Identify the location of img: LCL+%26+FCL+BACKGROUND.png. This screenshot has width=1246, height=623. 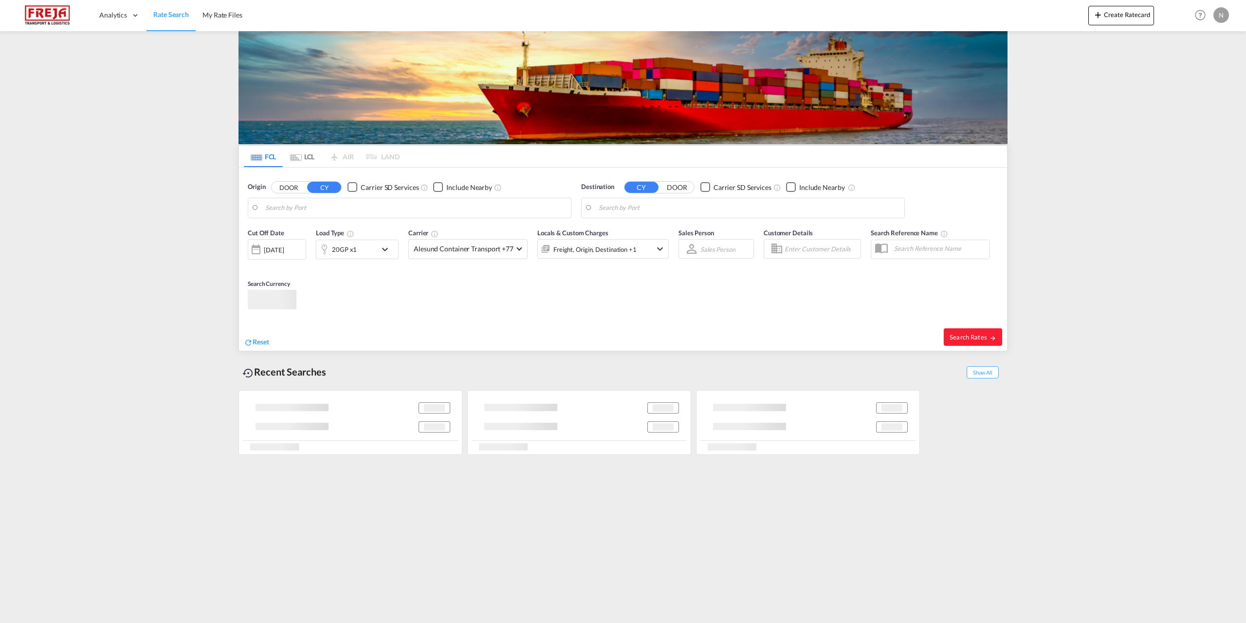
(623, 88).